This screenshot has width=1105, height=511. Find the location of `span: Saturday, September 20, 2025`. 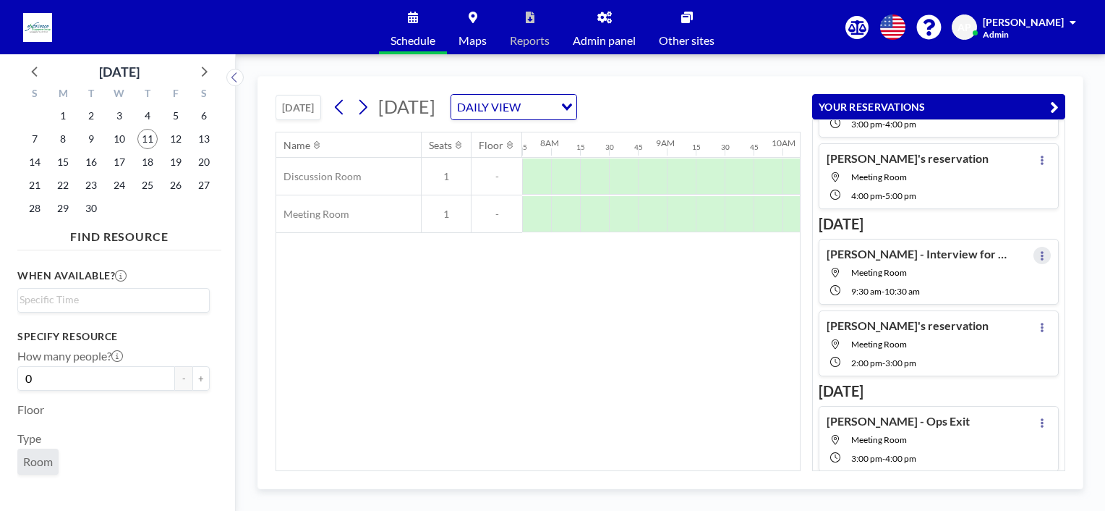

span: Saturday, September 20, 2025 is located at coordinates (204, 162).